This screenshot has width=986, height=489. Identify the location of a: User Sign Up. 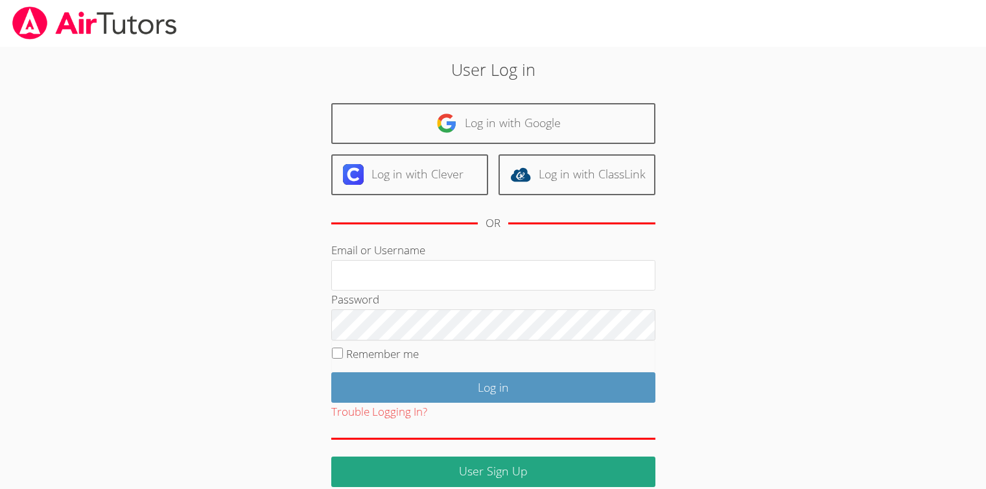
(493, 471).